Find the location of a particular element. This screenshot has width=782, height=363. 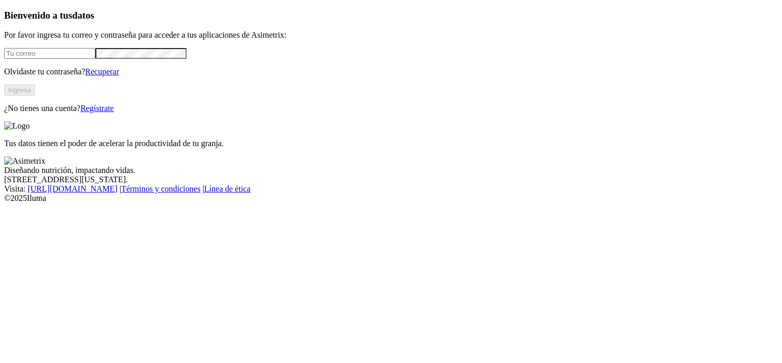

p: Olvidaste tu contraseña? is located at coordinates (391, 72).